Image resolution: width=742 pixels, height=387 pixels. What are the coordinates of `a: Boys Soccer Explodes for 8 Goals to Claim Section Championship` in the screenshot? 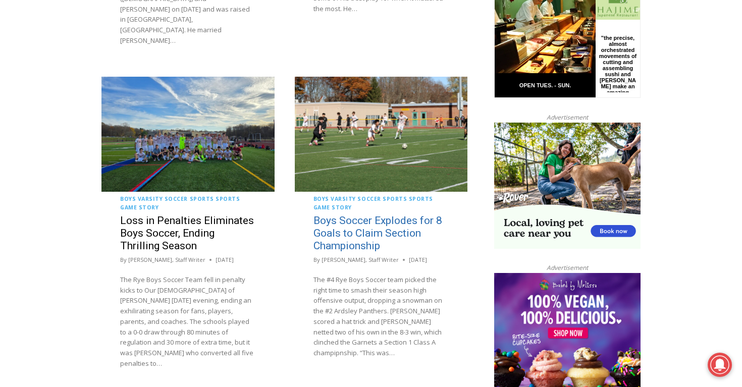 It's located at (378, 233).